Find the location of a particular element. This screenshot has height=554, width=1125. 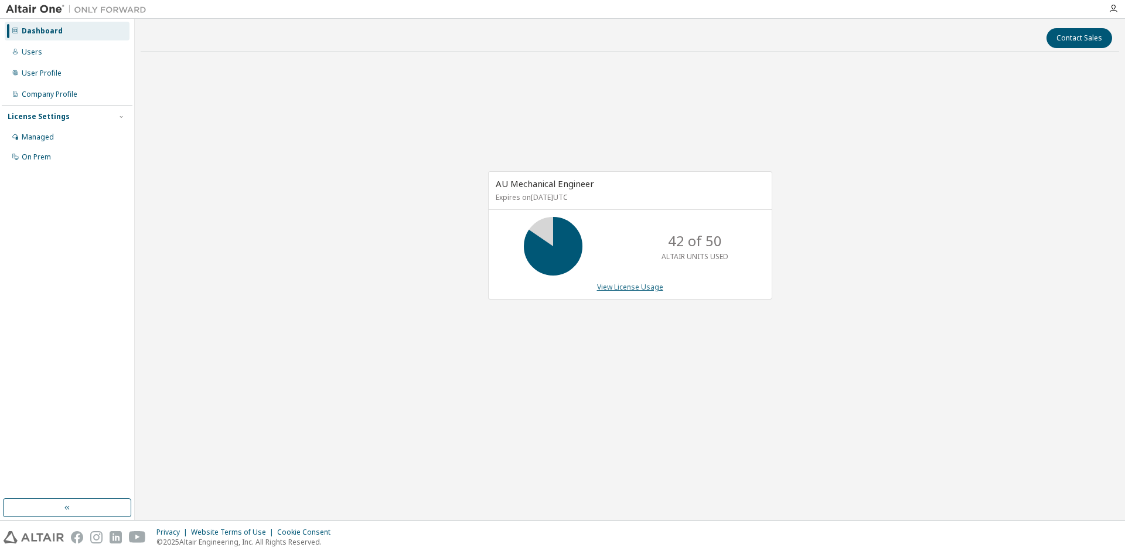

div: Cookie Consent is located at coordinates (307, 532).